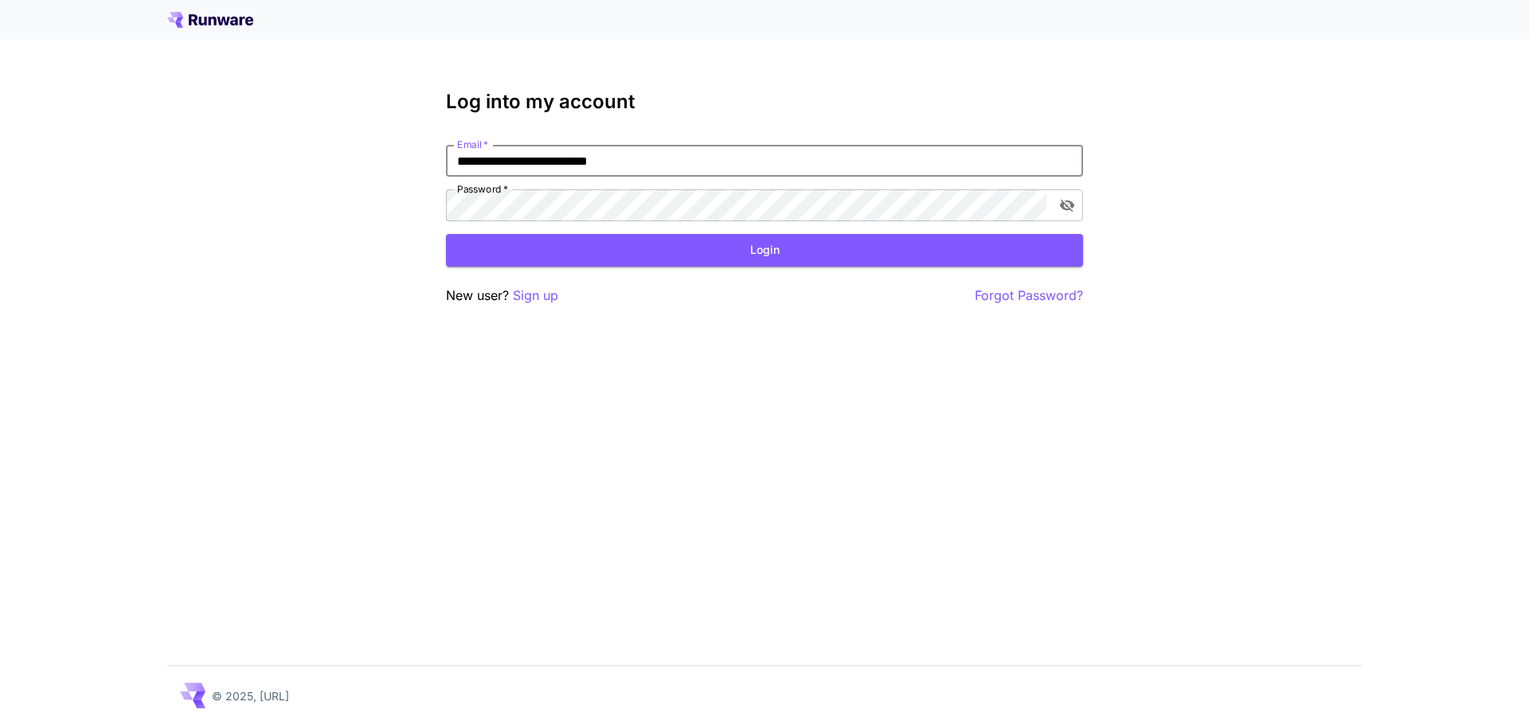 The width and height of the screenshot is (1529, 725). Describe the element at coordinates (502, 295) in the screenshot. I see `p: New user?` at that location.